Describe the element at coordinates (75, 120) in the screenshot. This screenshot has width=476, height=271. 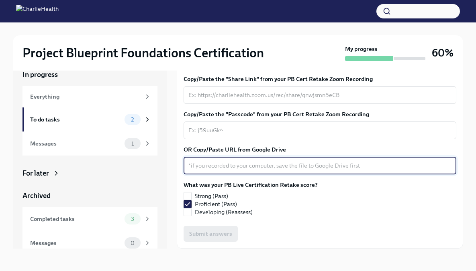
I see `div: To do tasks` at that location.